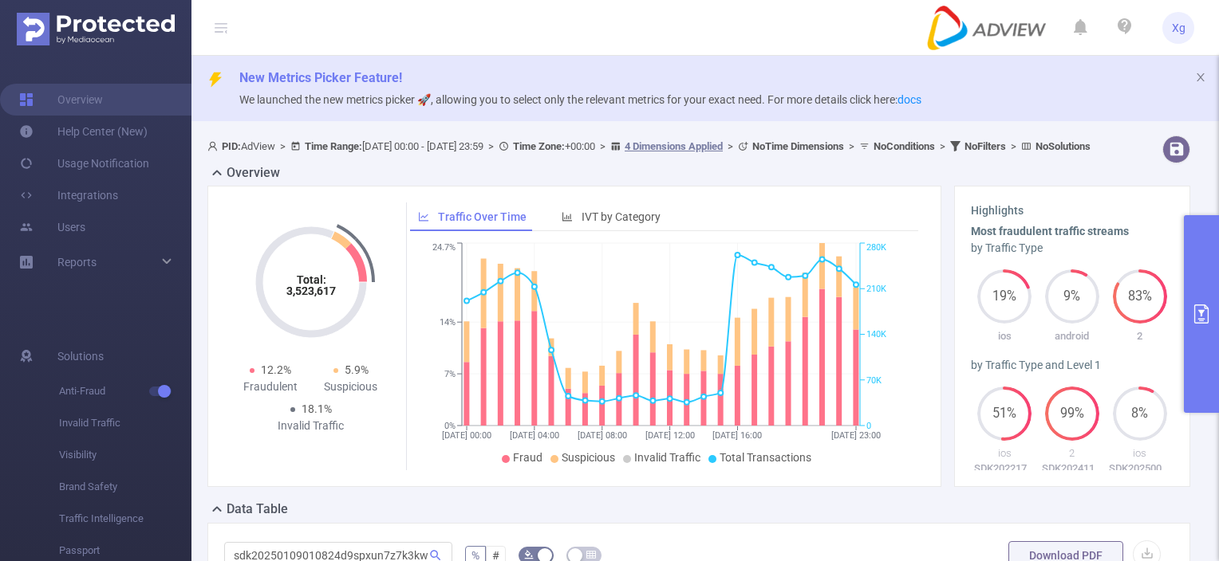 The height and width of the screenshot is (561, 1219). Describe the element at coordinates (270, 387) in the screenshot. I see `div: Fraudulent` at that location.